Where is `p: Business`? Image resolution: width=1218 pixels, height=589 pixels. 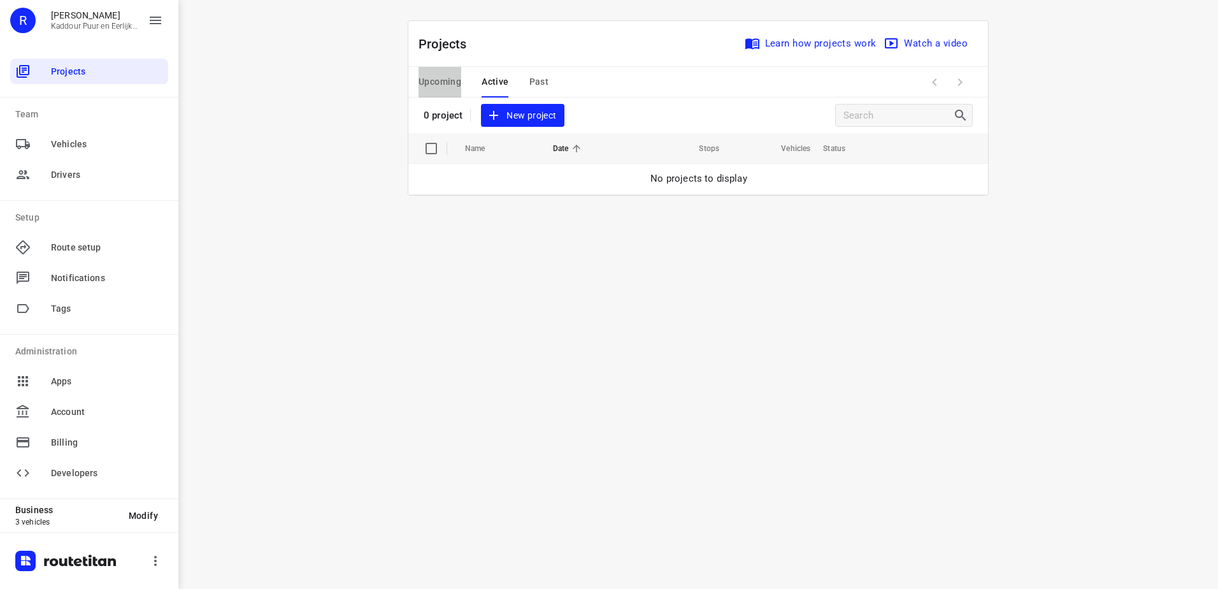 p: Business is located at coordinates (67, 510).